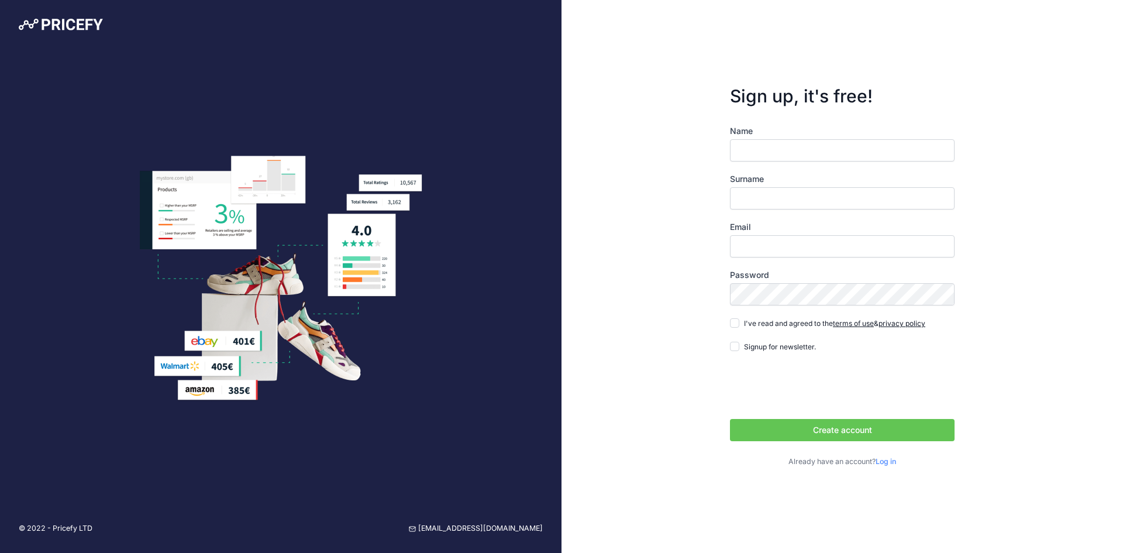 The width and height of the screenshot is (1123, 553). What do you see at coordinates (853, 323) in the screenshot?
I see `a: terms of use` at bounding box center [853, 323].